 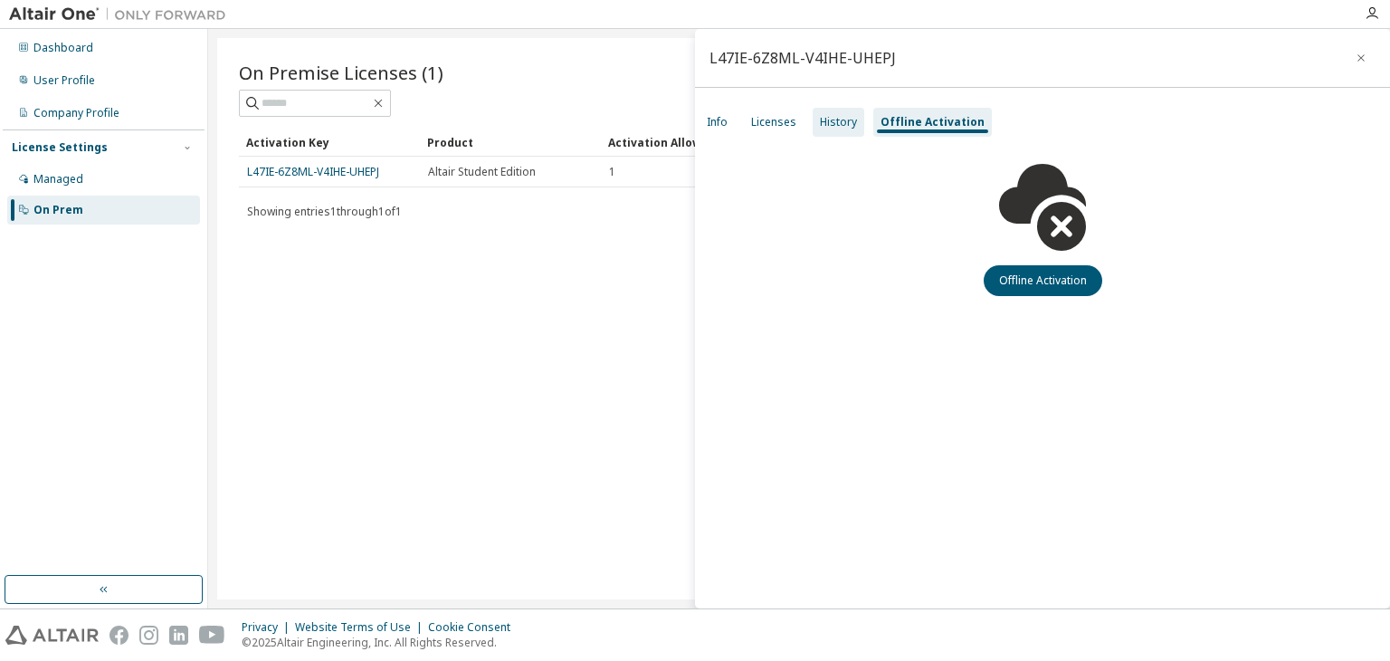 What do you see at coordinates (268, 627) in the screenshot?
I see `div: Privacy` at bounding box center [268, 627].